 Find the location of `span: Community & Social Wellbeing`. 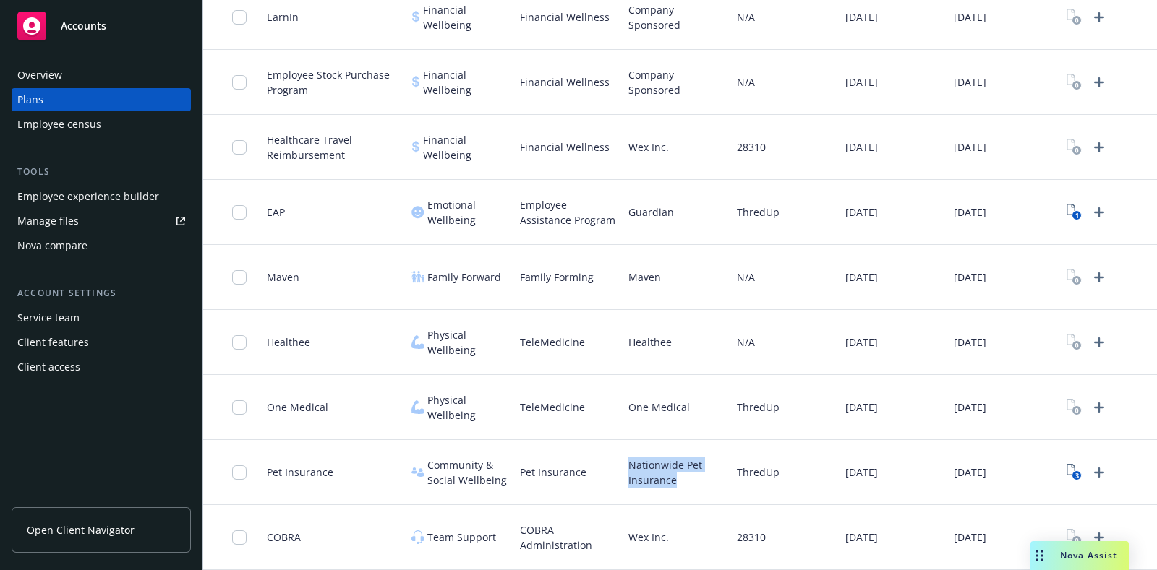

span: Community & Social Wellbeing is located at coordinates (468, 473).